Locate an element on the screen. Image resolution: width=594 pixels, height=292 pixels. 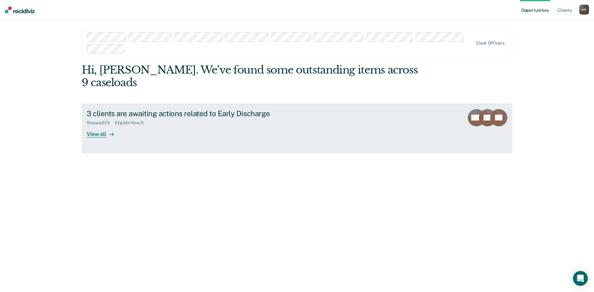
div: Open Intercom Messenger is located at coordinates (580, 279).